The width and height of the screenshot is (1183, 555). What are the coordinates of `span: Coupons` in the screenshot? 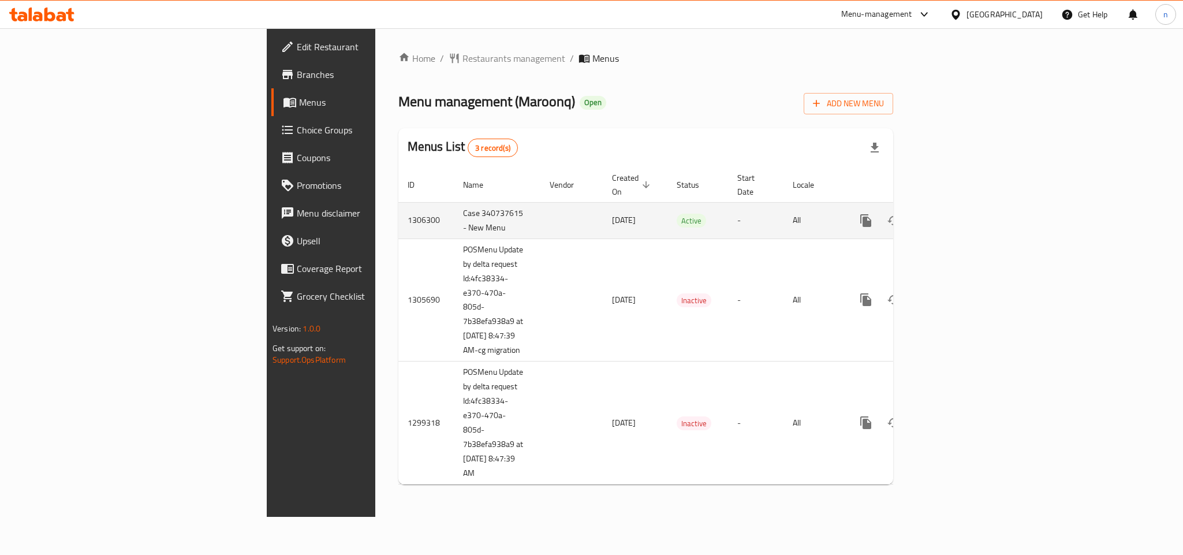 It's located at (376, 158).